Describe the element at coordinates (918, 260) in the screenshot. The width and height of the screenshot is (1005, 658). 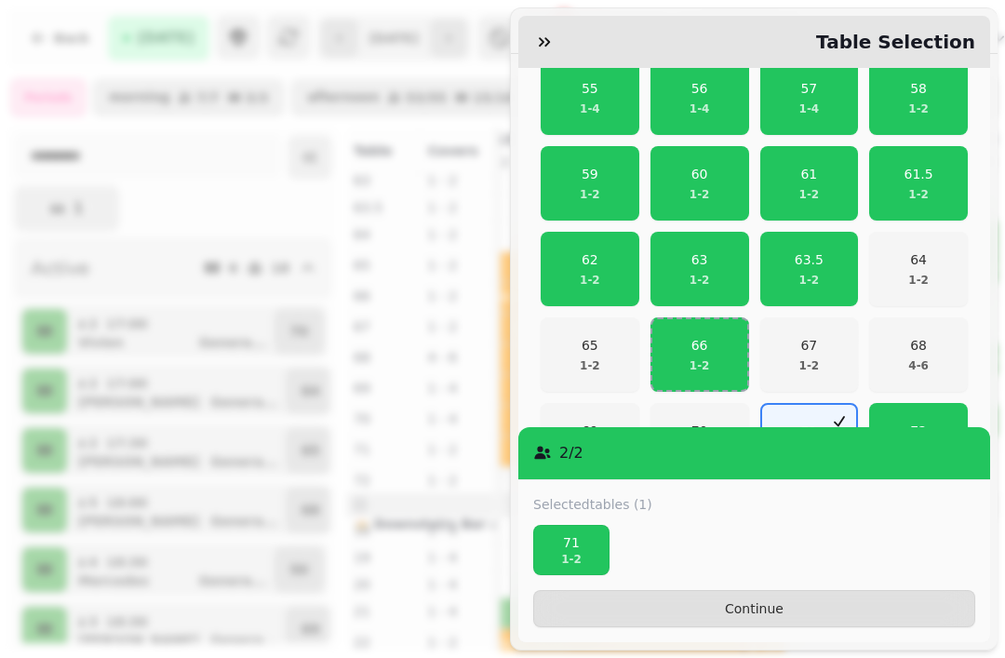
I see `p: 64` at that location.